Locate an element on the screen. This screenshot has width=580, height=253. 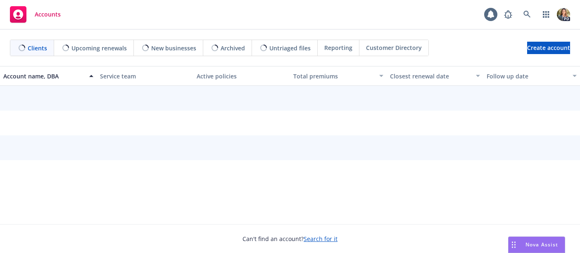
span: Reporting is located at coordinates (338, 47).